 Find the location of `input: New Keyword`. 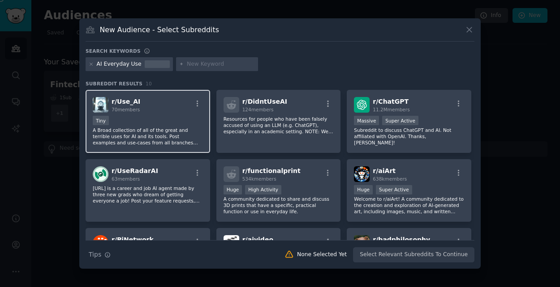

input: New Keyword is located at coordinates (221, 64).